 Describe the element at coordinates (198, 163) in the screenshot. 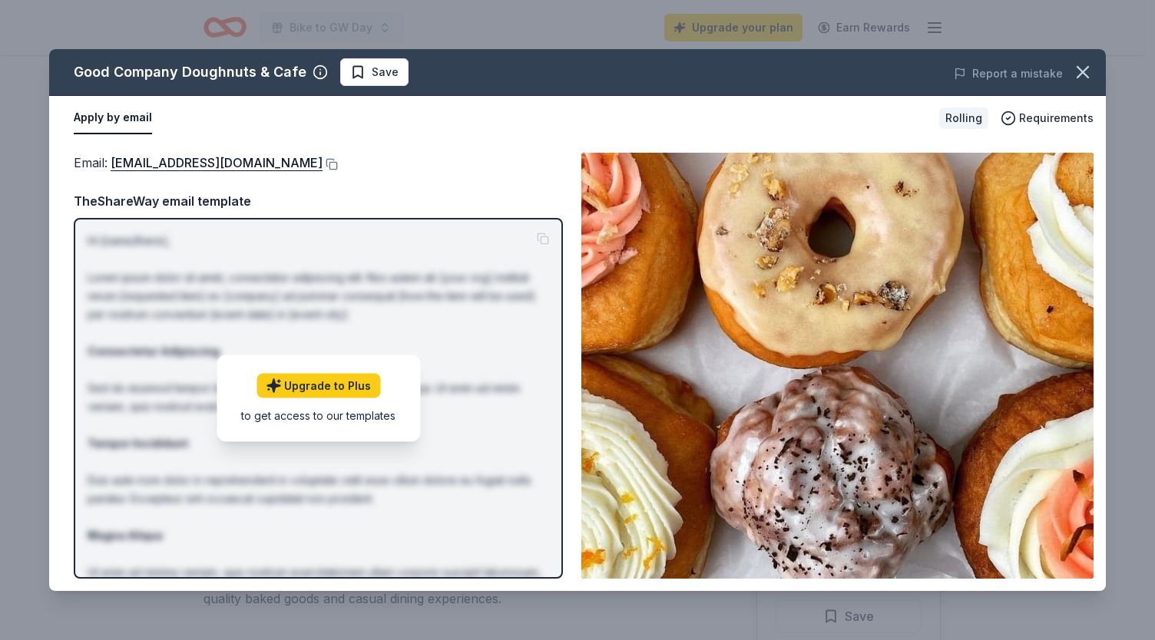

I see `span: Email :` at that location.